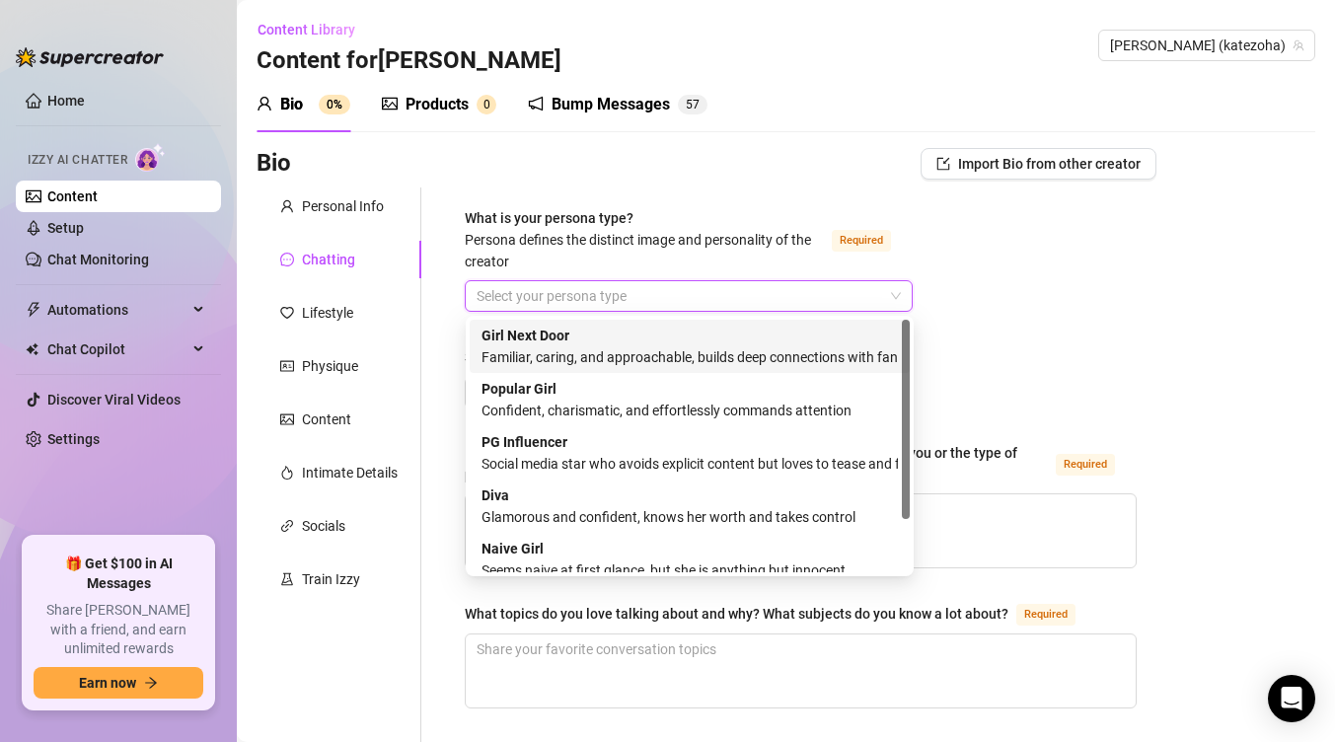 The height and width of the screenshot is (742, 1335). Describe the element at coordinates (287, 473) in the screenshot. I see `span: fire` at that location.